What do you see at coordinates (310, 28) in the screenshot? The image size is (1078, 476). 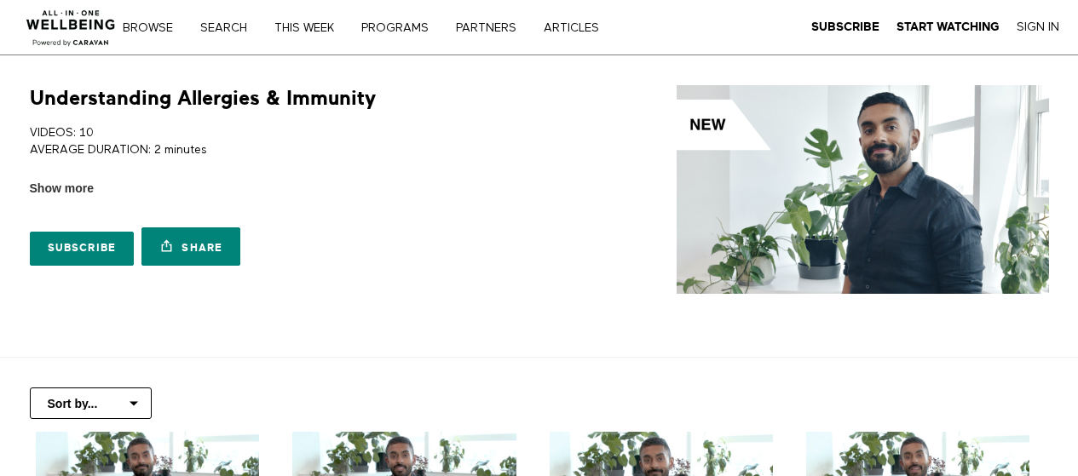 I see `a: THIS WEEK` at bounding box center [310, 28].